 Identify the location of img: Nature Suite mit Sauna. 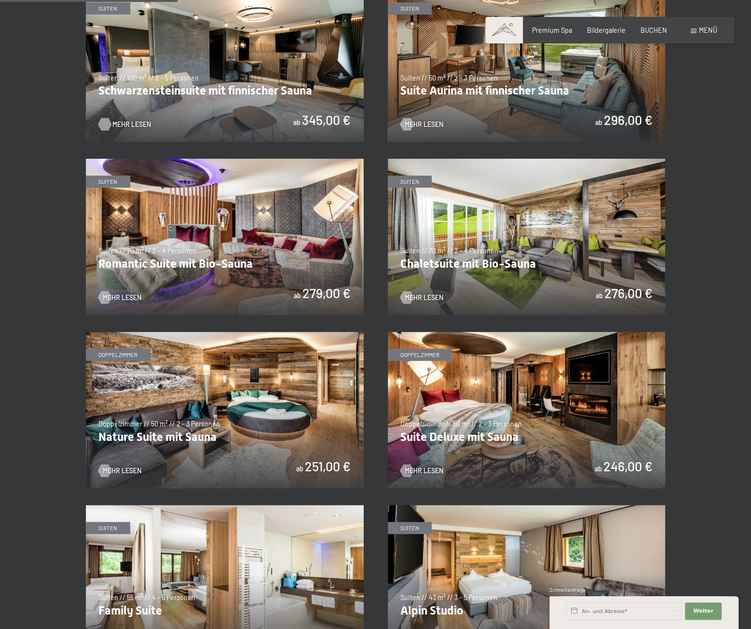
(225, 410).